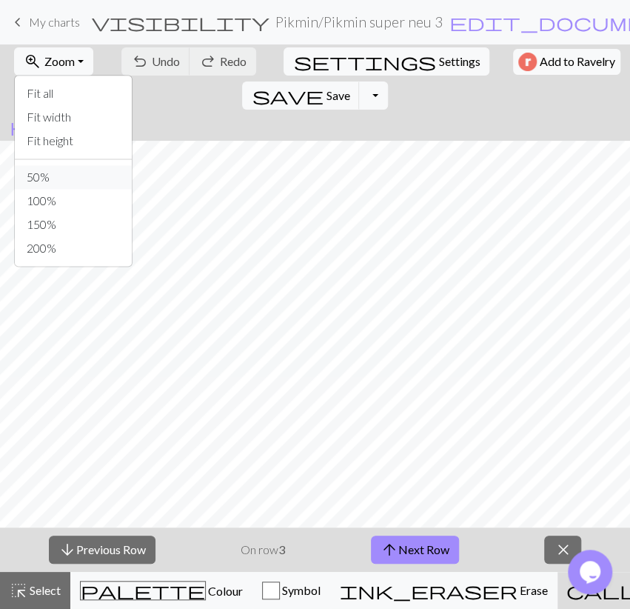  I want to click on button: Fit width, so click(73, 117).